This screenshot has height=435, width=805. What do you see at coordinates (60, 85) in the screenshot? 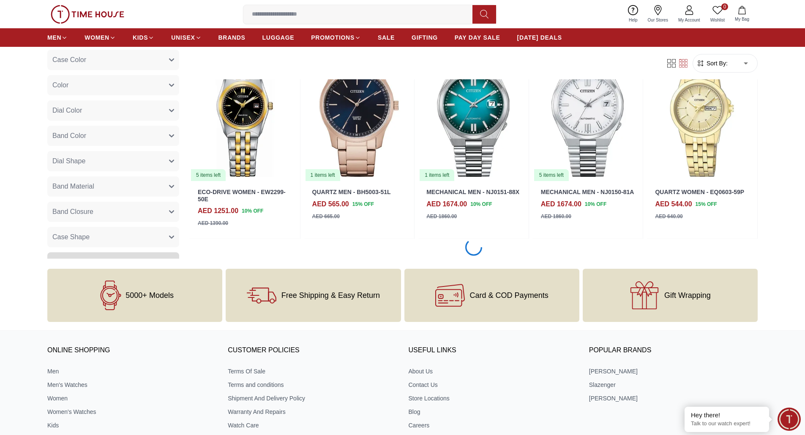
I see `span: Color` at bounding box center [60, 85].